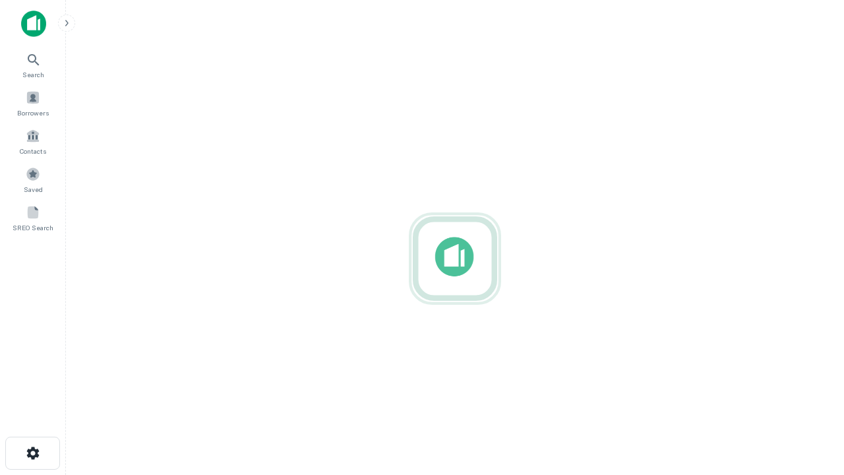  I want to click on div: Saved, so click(33, 179).